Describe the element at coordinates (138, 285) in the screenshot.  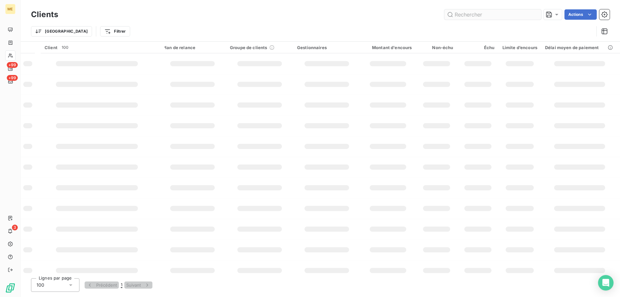
I see `button: Suivant` at that location.